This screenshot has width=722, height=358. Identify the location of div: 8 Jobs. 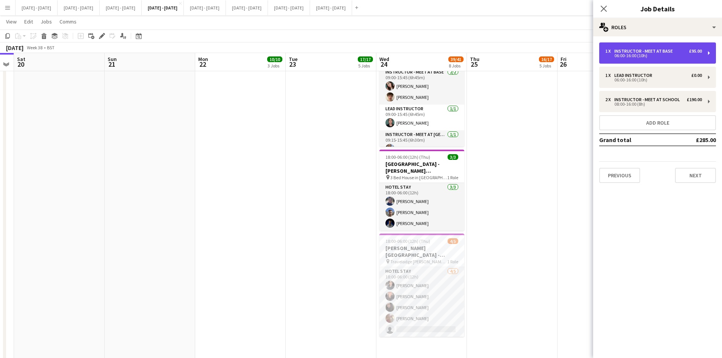
(456, 66).